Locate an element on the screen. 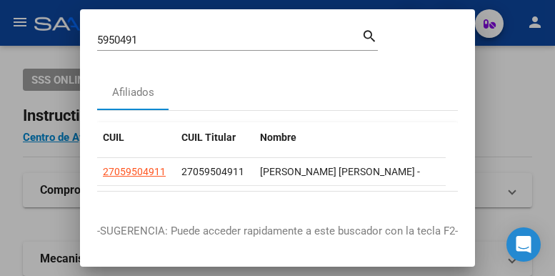  div: 1 total is located at coordinates (277, 209).